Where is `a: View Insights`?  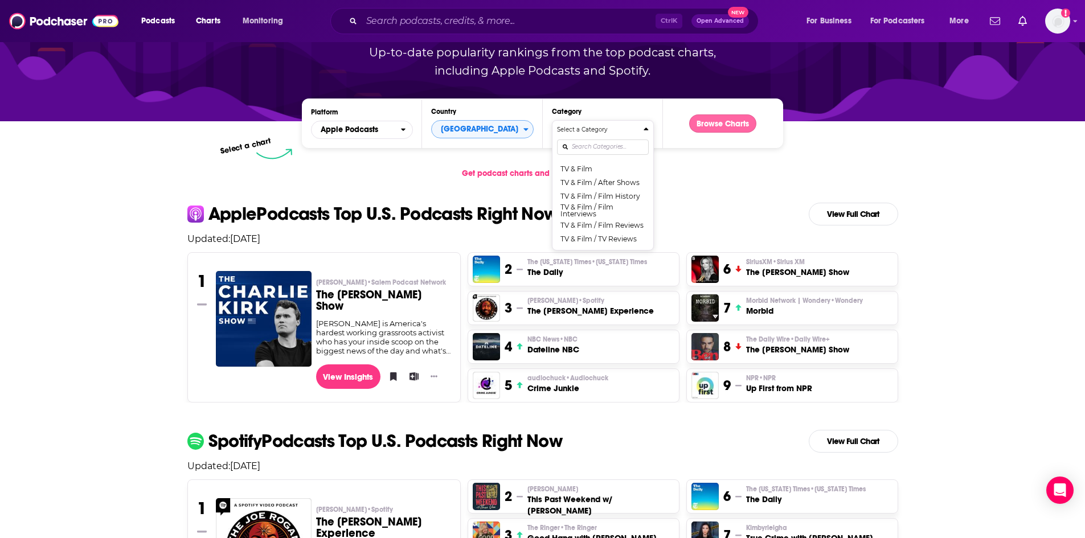
a: View Insights is located at coordinates (348, 376).